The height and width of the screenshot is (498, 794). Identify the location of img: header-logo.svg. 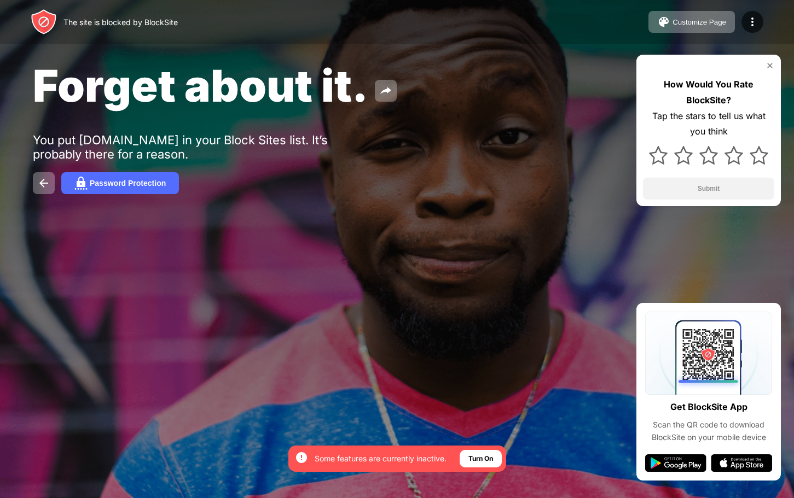
(44, 22).